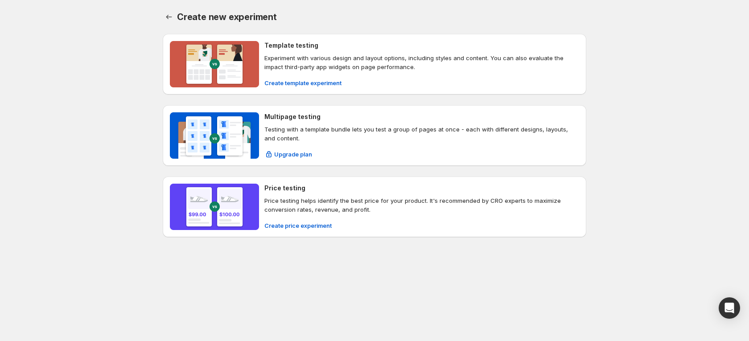 This screenshot has width=749, height=341. I want to click on button: Create template experiment, so click(303, 83).